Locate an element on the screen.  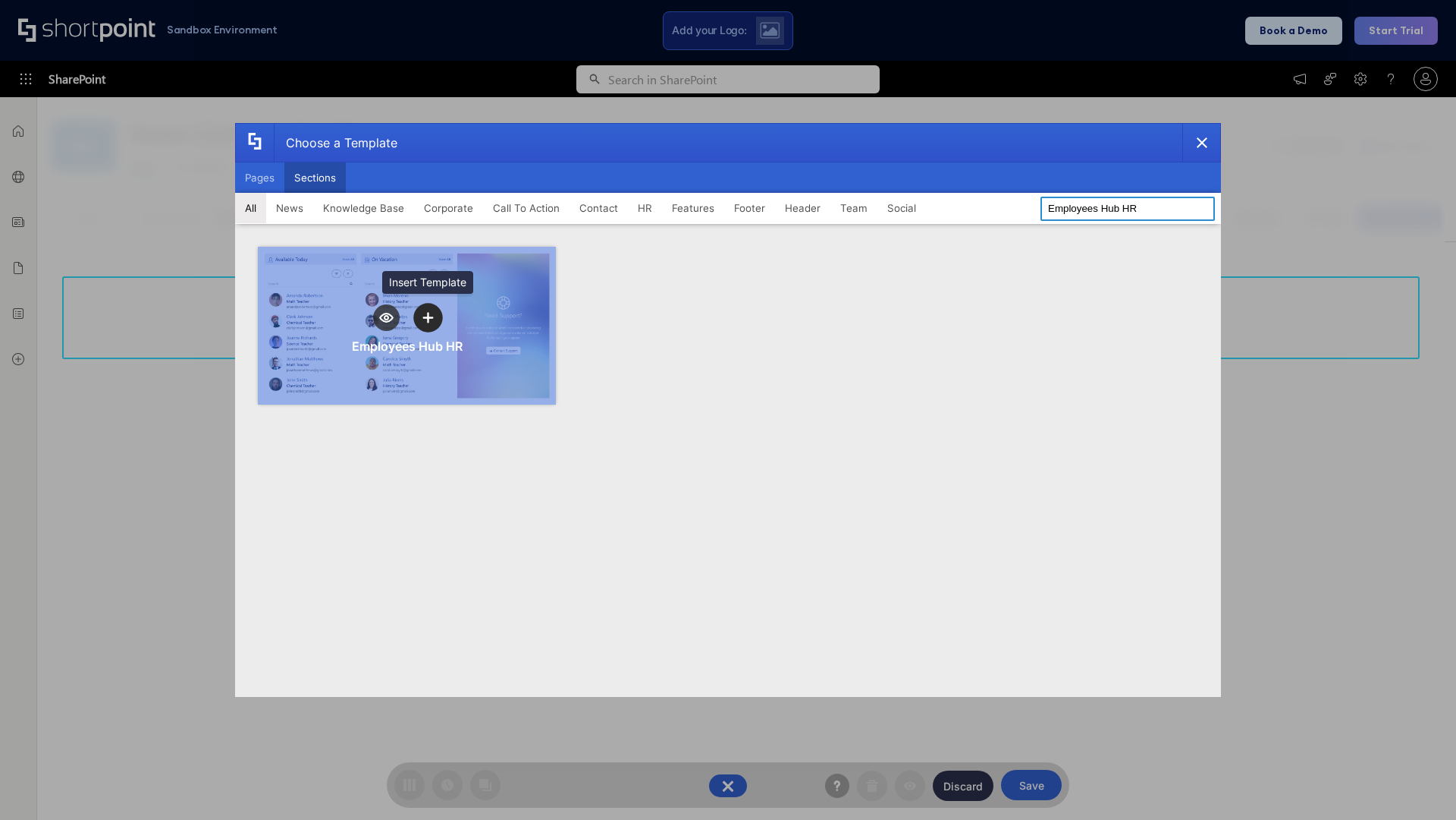
input: Search is located at coordinates (1128, 209).